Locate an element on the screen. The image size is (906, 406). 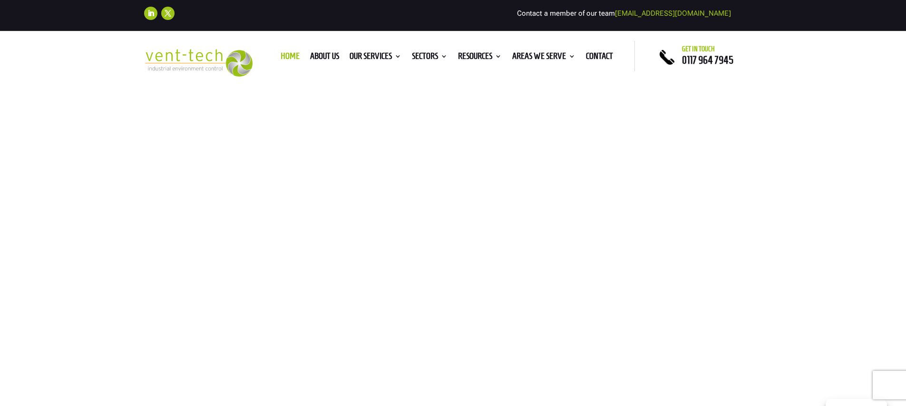
img: 2023-09-27T08_35_16.549ZVENT-TECH---Clear-background is located at coordinates (198, 63).